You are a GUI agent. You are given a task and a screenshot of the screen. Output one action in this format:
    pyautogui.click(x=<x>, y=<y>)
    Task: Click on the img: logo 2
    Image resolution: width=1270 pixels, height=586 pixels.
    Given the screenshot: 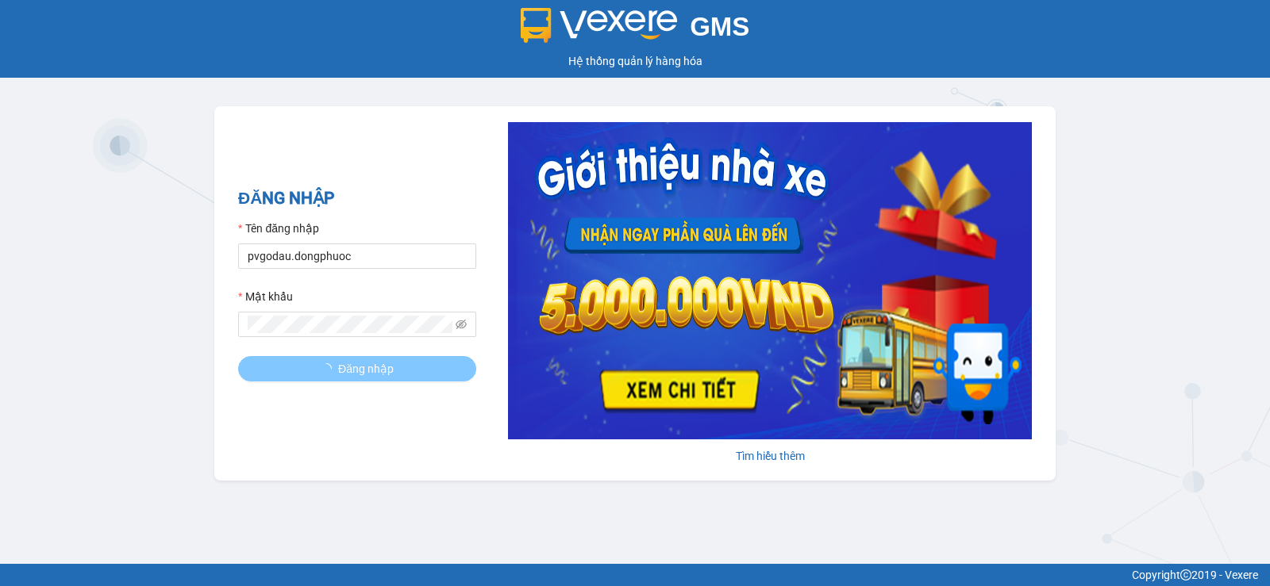 What is the action you would take?
    pyautogui.click(x=599, y=25)
    